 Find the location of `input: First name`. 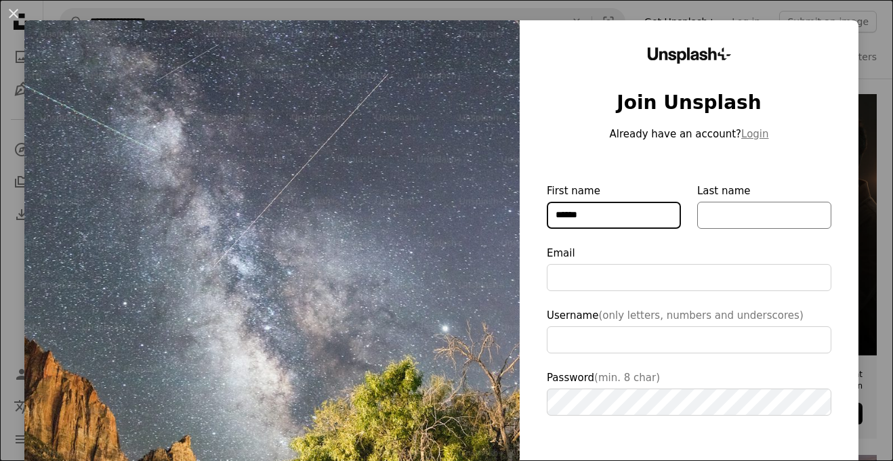

input: First name is located at coordinates (614, 215).